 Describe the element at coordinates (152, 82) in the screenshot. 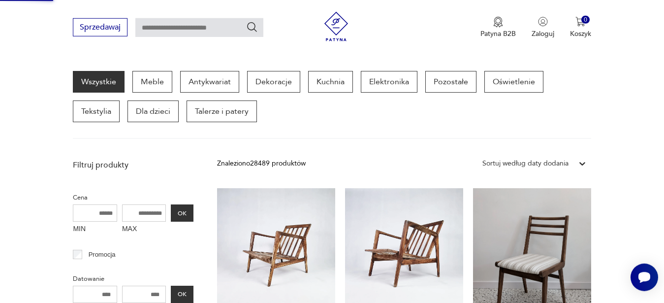

I see `a: Meble` at that location.